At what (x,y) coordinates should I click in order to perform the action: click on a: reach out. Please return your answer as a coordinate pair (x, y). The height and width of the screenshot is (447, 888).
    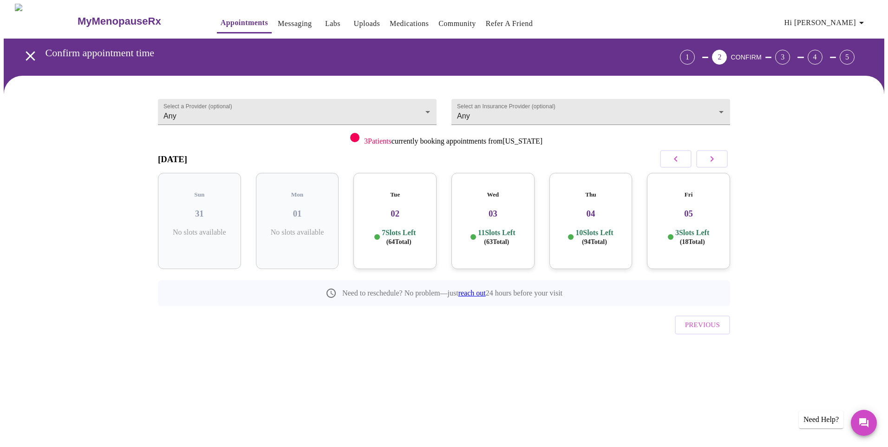
    Looking at the image, I should click on (472, 293).